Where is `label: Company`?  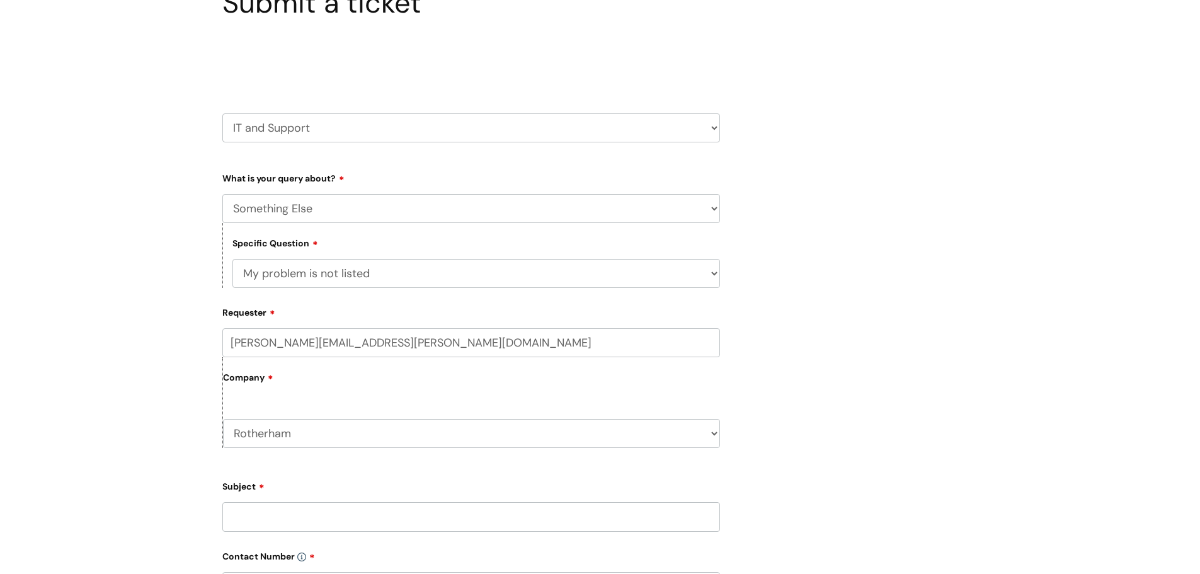
label: Company is located at coordinates (471, 382).